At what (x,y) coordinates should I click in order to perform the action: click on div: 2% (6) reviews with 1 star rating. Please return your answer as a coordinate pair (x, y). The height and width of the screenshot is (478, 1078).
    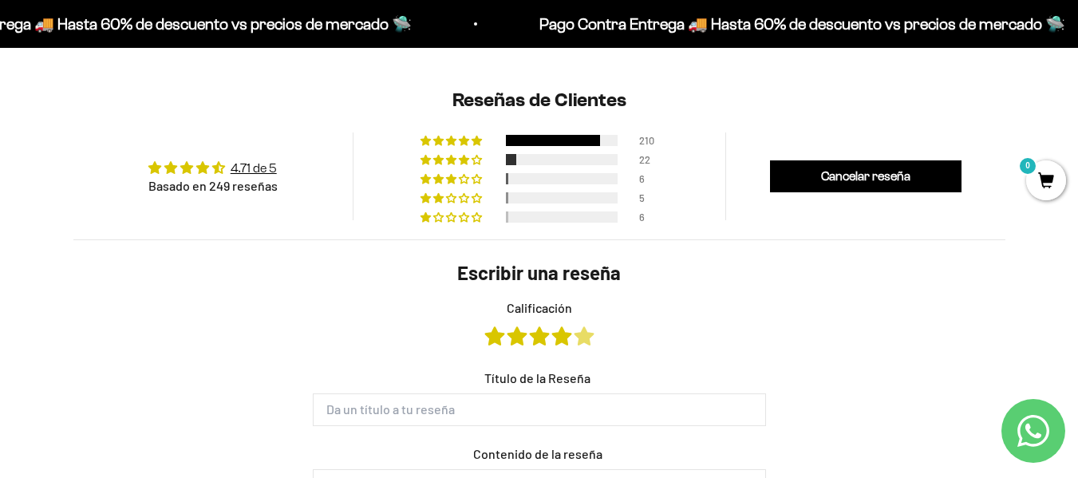
    Looking at the image, I should click on (452, 217).